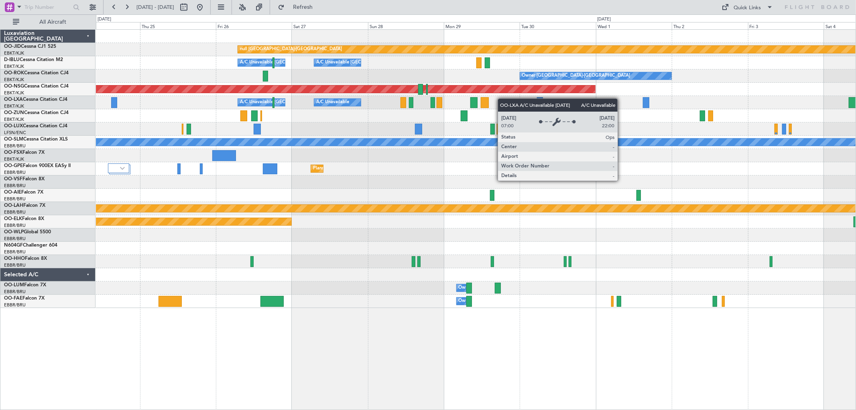 This screenshot has height=410, width=856. What do you see at coordinates (482, 26) in the screenshot?
I see `div: Mon 29` at bounding box center [482, 26].